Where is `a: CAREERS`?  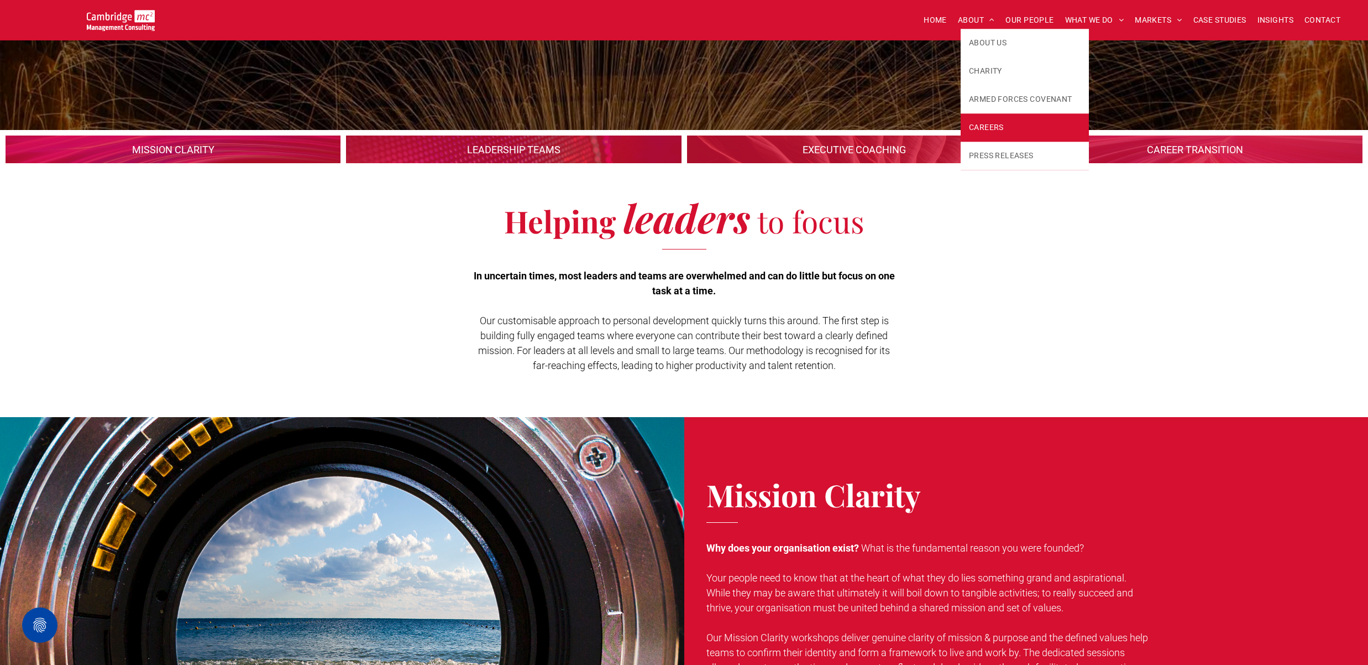
a: CAREERS is located at coordinates (1025, 127).